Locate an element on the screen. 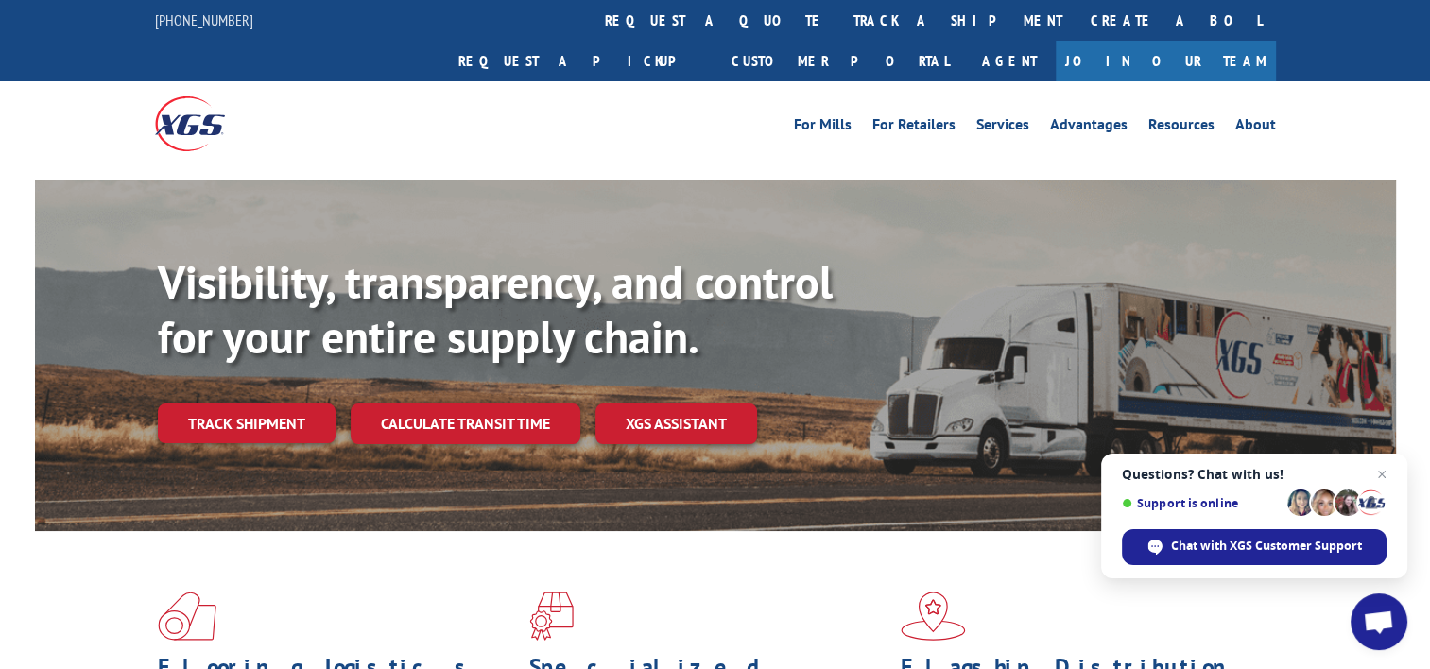  span: Close chat is located at coordinates (1382, 474).